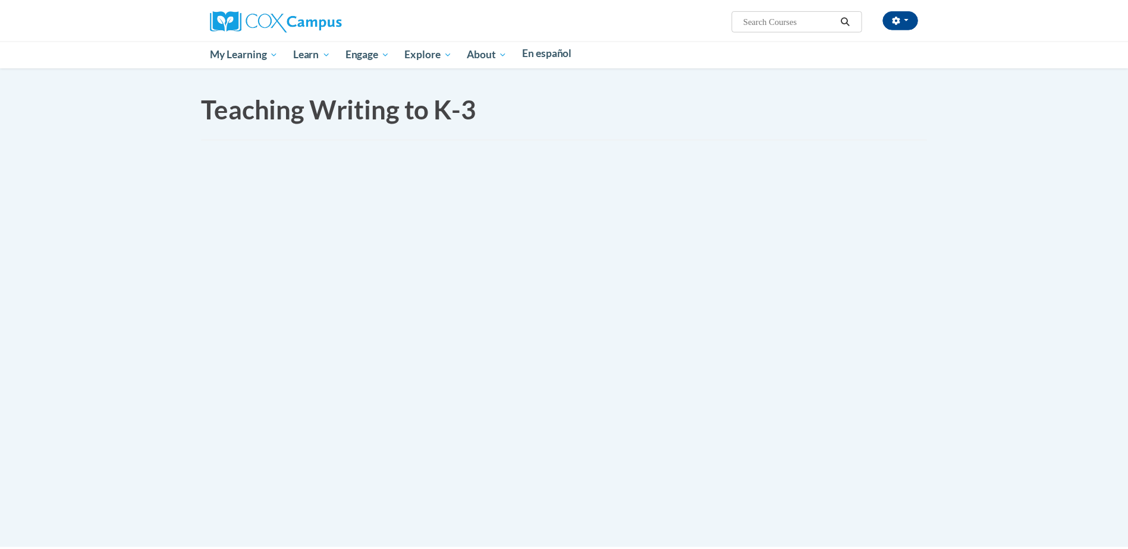 This screenshot has height=549, width=1128. Describe the element at coordinates (491, 53) in the screenshot. I see `span: About` at that location.